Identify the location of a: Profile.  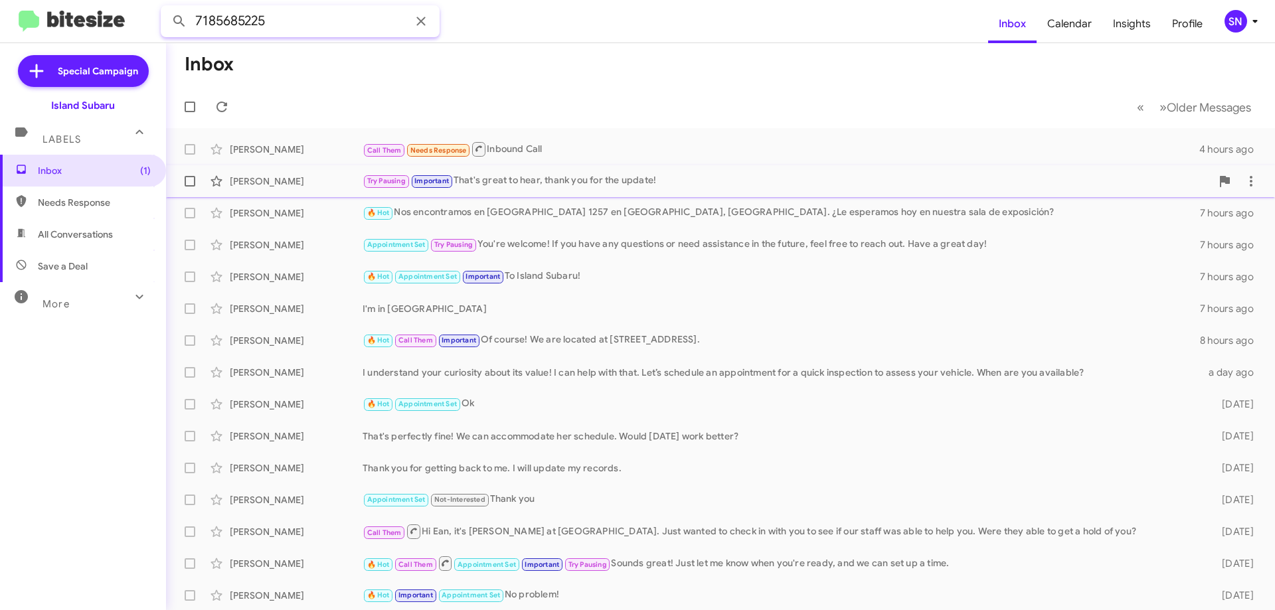
(1187, 24).